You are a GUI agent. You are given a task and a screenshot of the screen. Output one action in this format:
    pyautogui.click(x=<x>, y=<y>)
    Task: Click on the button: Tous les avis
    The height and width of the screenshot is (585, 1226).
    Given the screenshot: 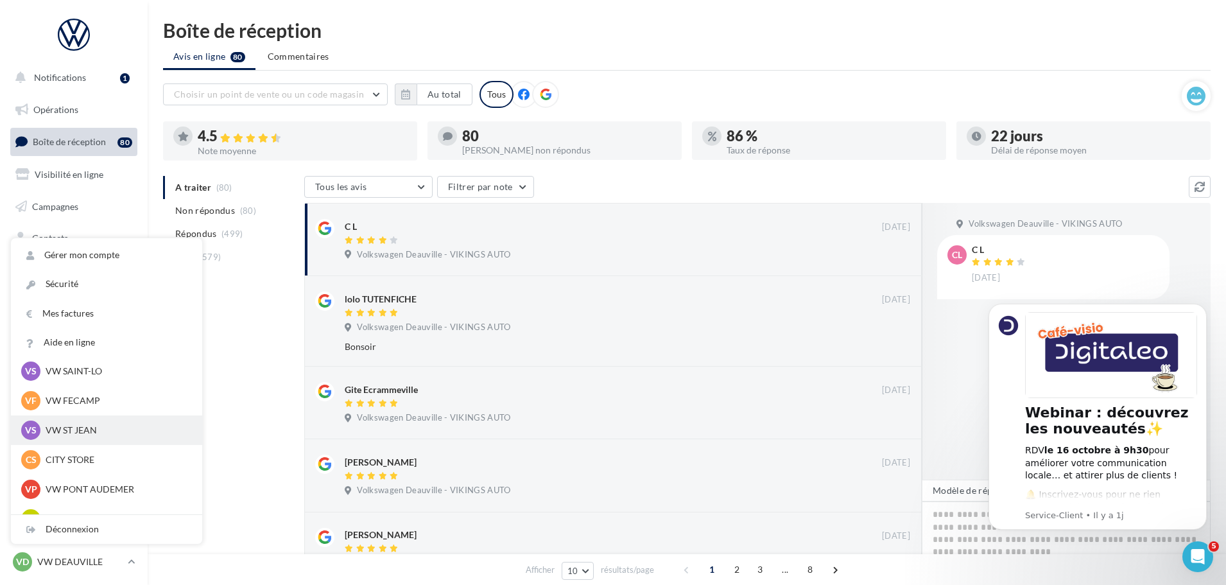 What is the action you would take?
    pyautogui.click(x=368, y=187)
    